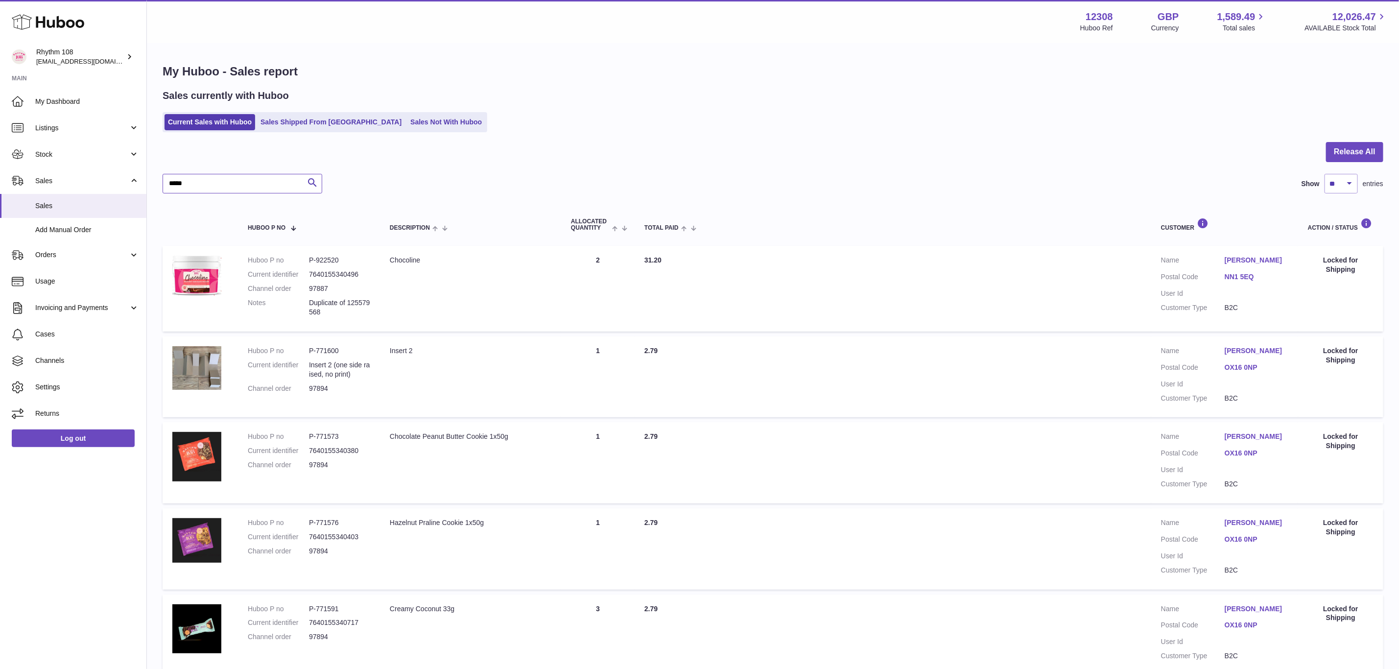 The width and height of the screenshot is (1399, 669). What do you see at coordinates (1225, 224) in the screenshot?
I see `div: Customer` at bounding box center [1225, 224].